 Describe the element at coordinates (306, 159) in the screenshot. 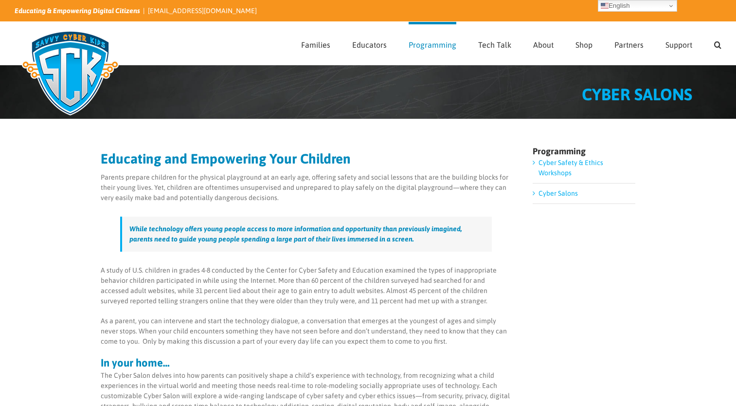

I see `h2: Educating and Empowering Your Children` at that location.